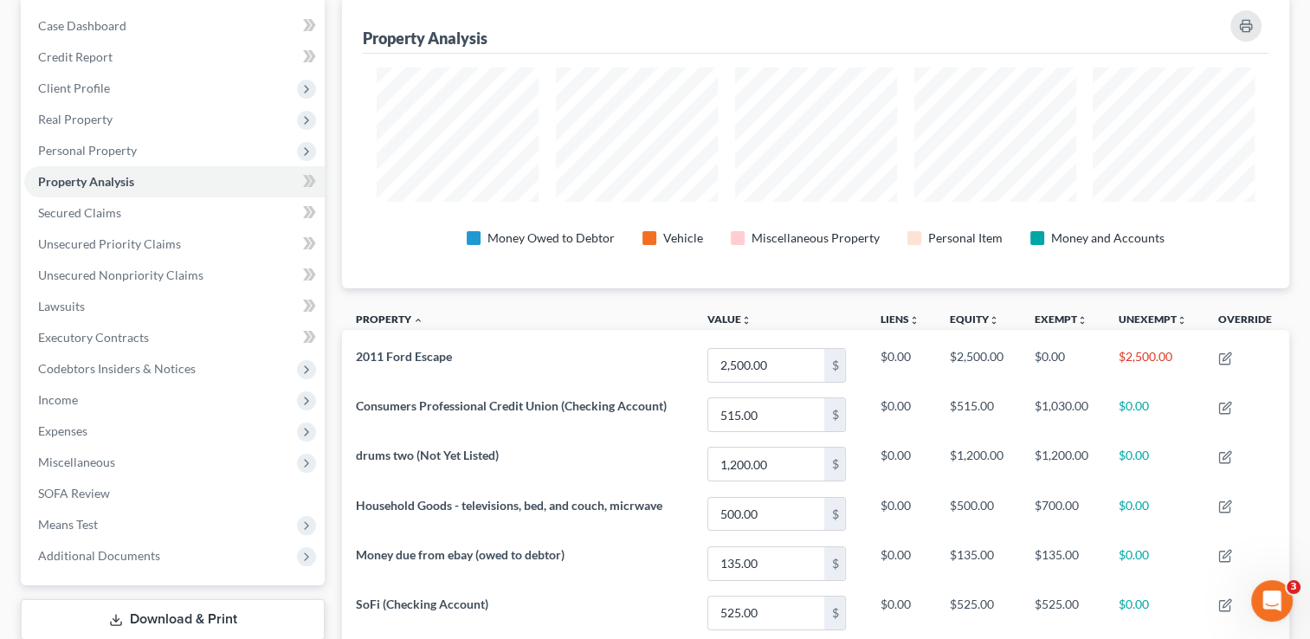 This screenshot has height=639, width=1310. What do you see at coordinates (683, 238) in the screenshot?
I see `div: Vehicle` at bounding box center [683, 238].